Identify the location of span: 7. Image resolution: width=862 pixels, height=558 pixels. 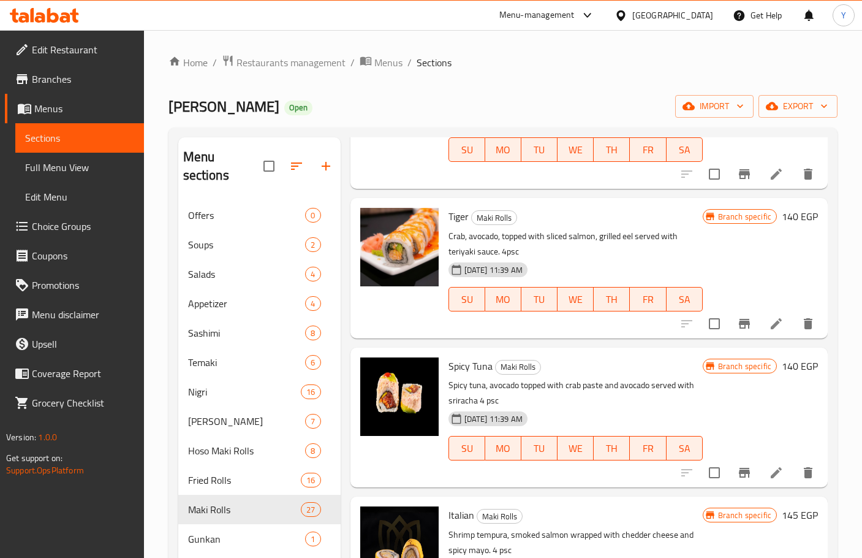
(313, 421).